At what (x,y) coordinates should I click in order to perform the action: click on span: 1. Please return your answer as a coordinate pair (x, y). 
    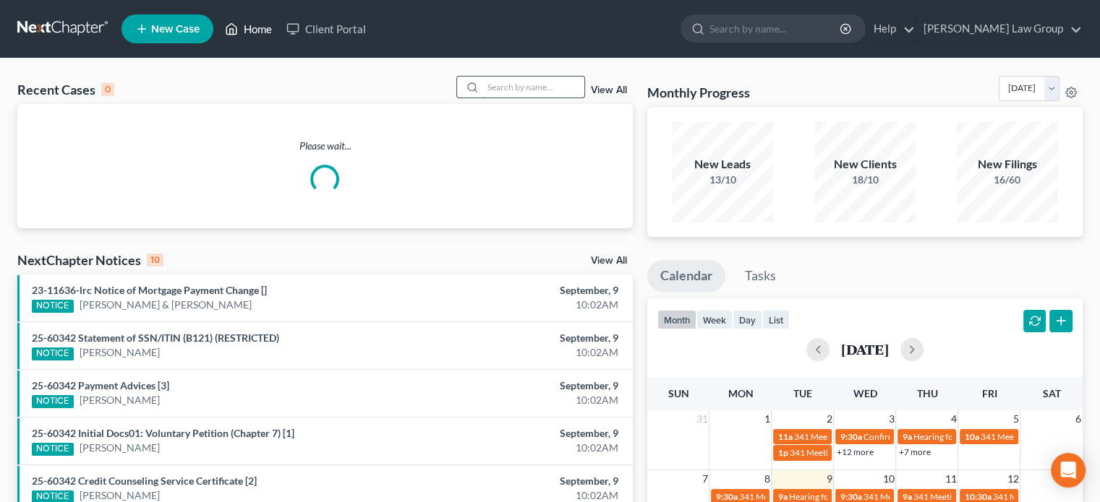
    Looking at the image, I should click on (766, 419).